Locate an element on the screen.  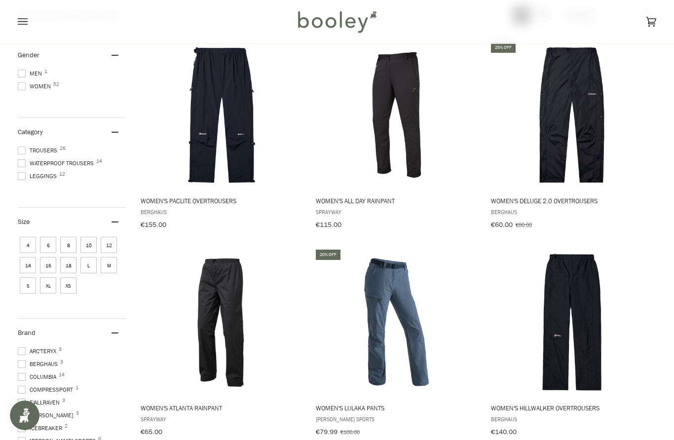
span: €80.00 is located at coordinates (524, 225).